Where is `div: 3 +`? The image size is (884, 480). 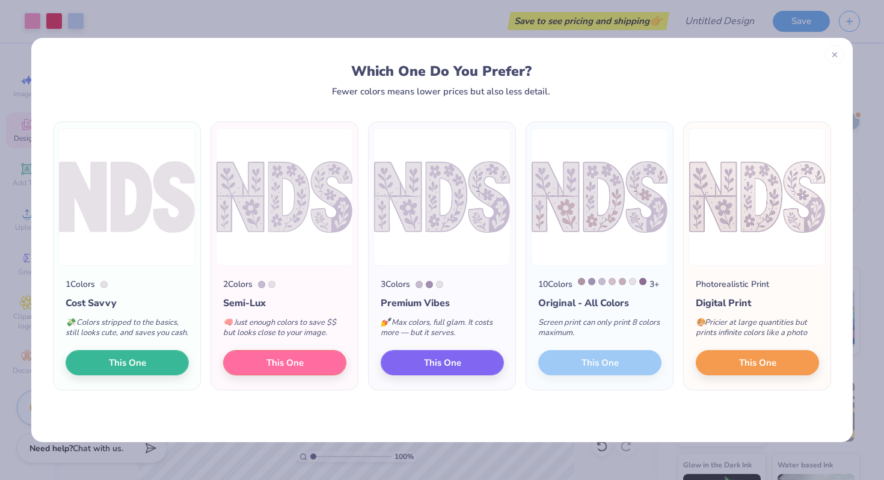 div: 3 + is located at coordinates (618, 284).